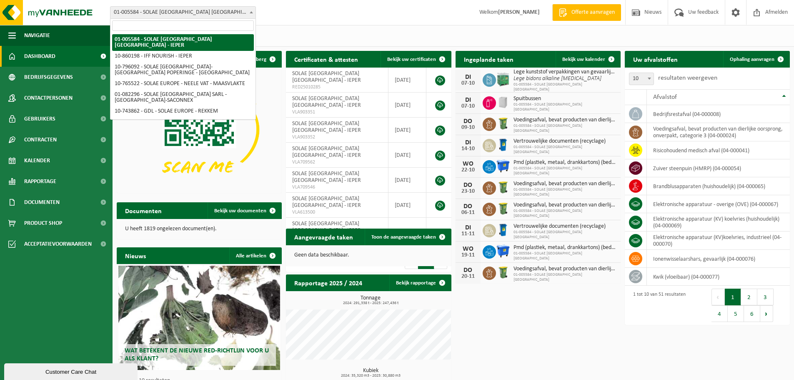 This screenshot has width=794, height=380. Describe the element at coordinates (586, 12) in the screenshot. I see `a: Offerte aanvragen` at that location.